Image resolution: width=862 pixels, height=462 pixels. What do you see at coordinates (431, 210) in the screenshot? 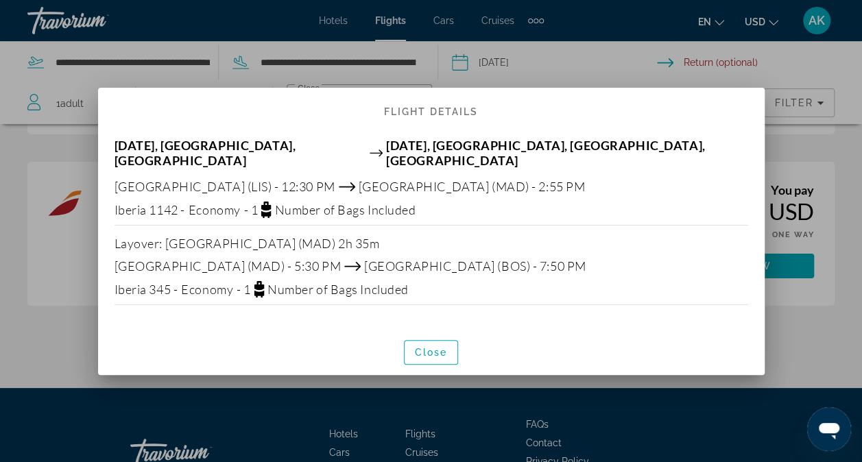
I see `div: Iberia 1142 -` at bounding box center [431, 210].